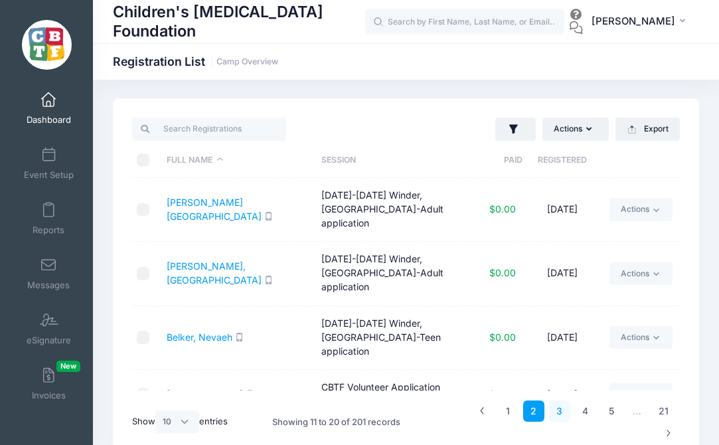  What do you see at coordinates (48, 119) in the screenshot?
I see `span: Dashboard` at bounding box center [48, 119].